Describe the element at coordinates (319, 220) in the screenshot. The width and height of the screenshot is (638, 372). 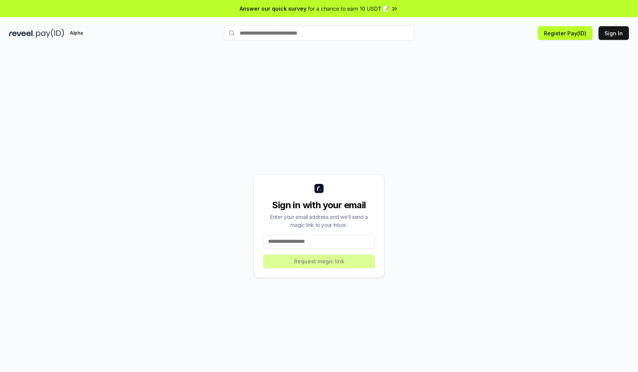
I see `div: Enter your email address and we’ll send a magic link to your inbox.` at that location.